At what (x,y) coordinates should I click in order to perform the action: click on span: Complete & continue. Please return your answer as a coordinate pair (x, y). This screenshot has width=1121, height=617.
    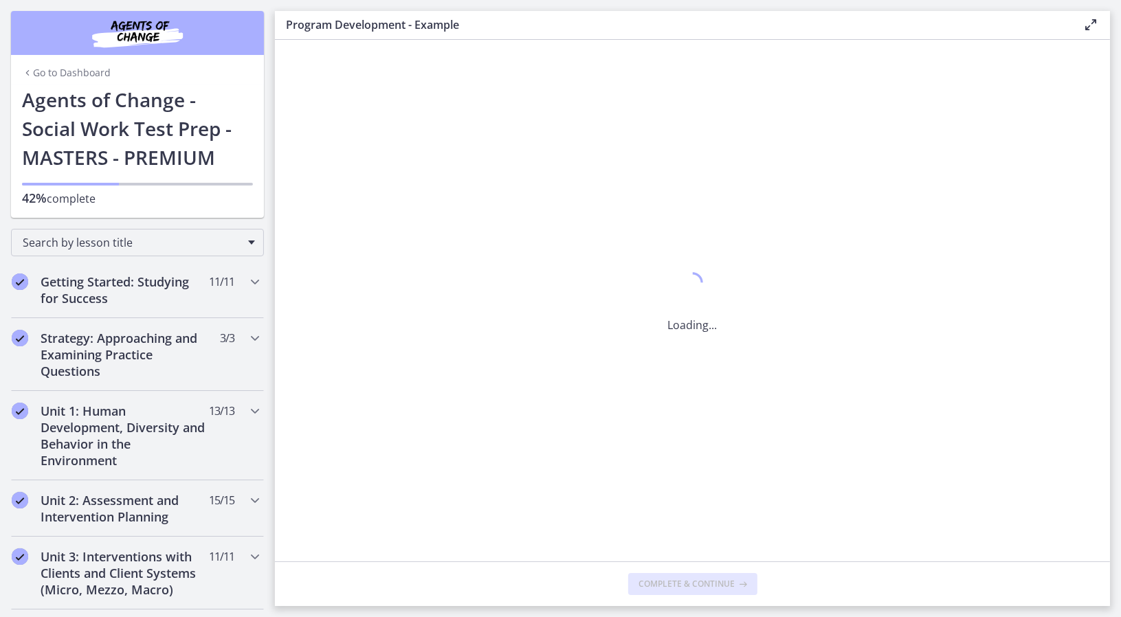
    Looking at the image, I should click on (687, 584).